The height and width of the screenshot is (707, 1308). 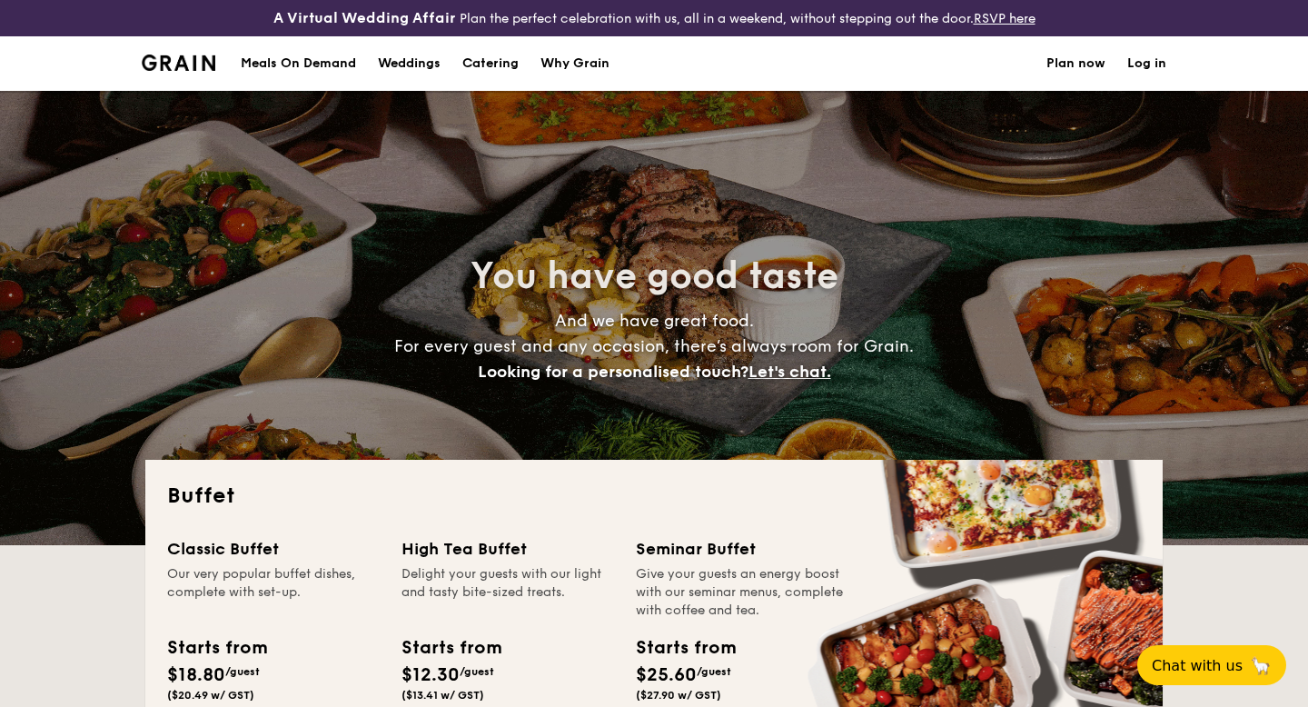 I want to click on a: Why Grain, so click(x=575, y=64).